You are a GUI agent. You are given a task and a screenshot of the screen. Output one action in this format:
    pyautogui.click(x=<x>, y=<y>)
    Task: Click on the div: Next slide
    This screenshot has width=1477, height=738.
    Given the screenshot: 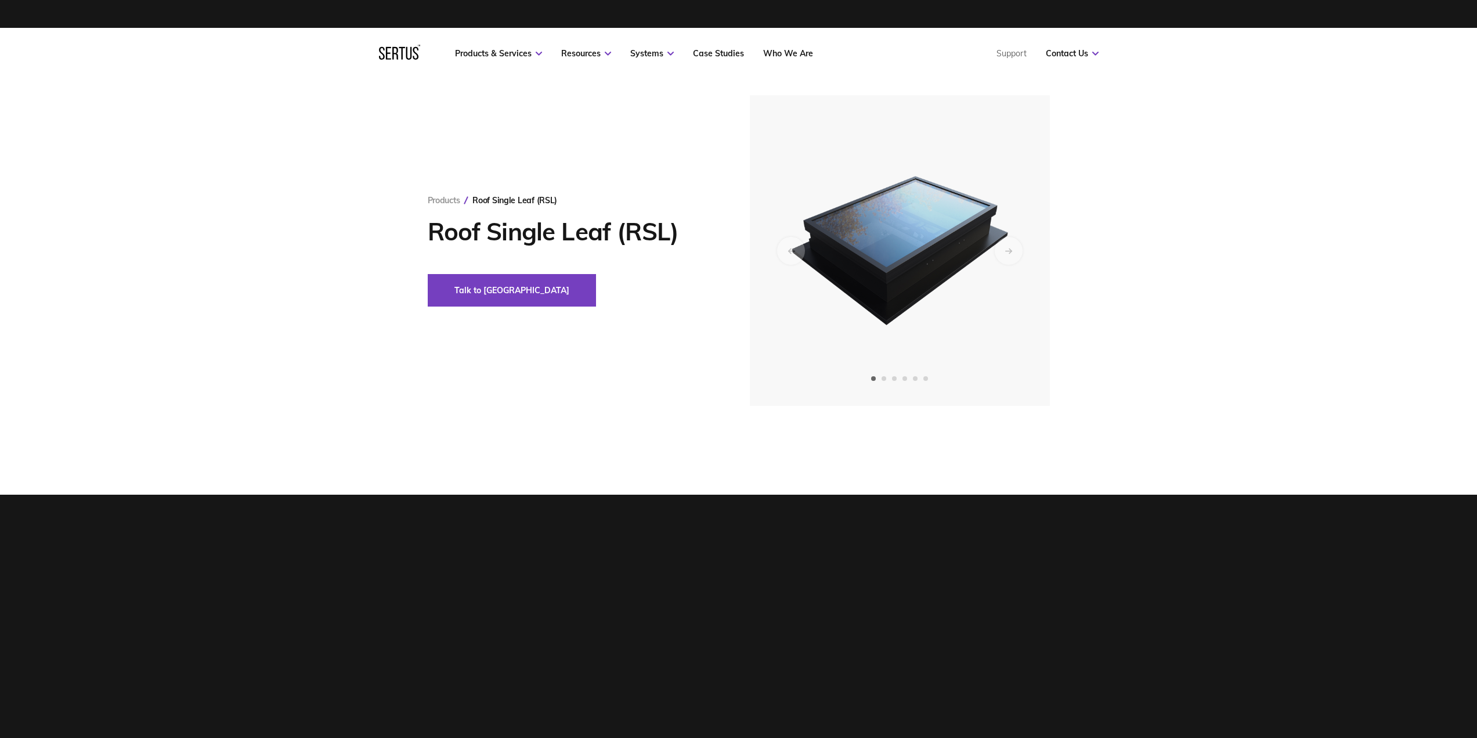 What is the action you would take?
    pyautogui.click(x=1009, y=251)
    